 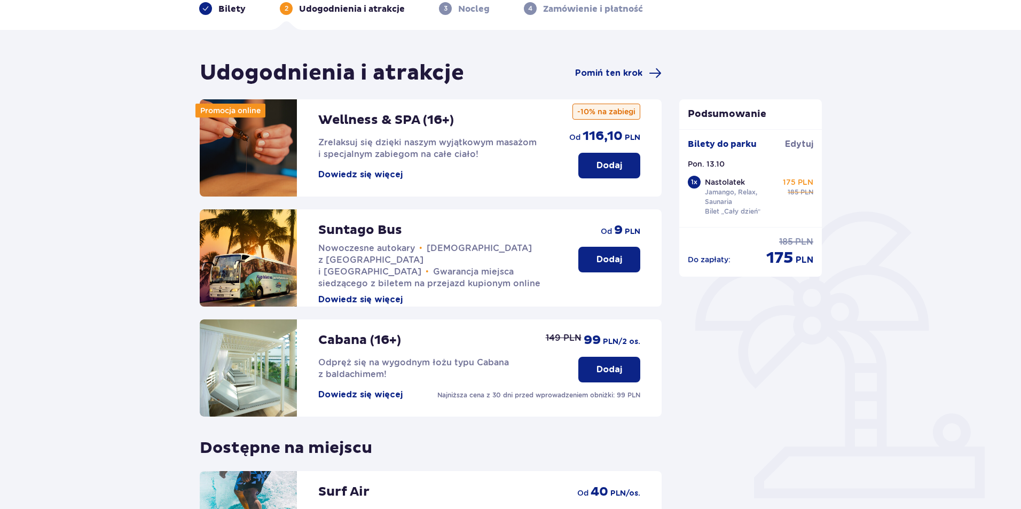 What do you see at coordinates (360, 230) in the screenshot?
I see `p: Suntago Bus` at bounding box center [360, 230].